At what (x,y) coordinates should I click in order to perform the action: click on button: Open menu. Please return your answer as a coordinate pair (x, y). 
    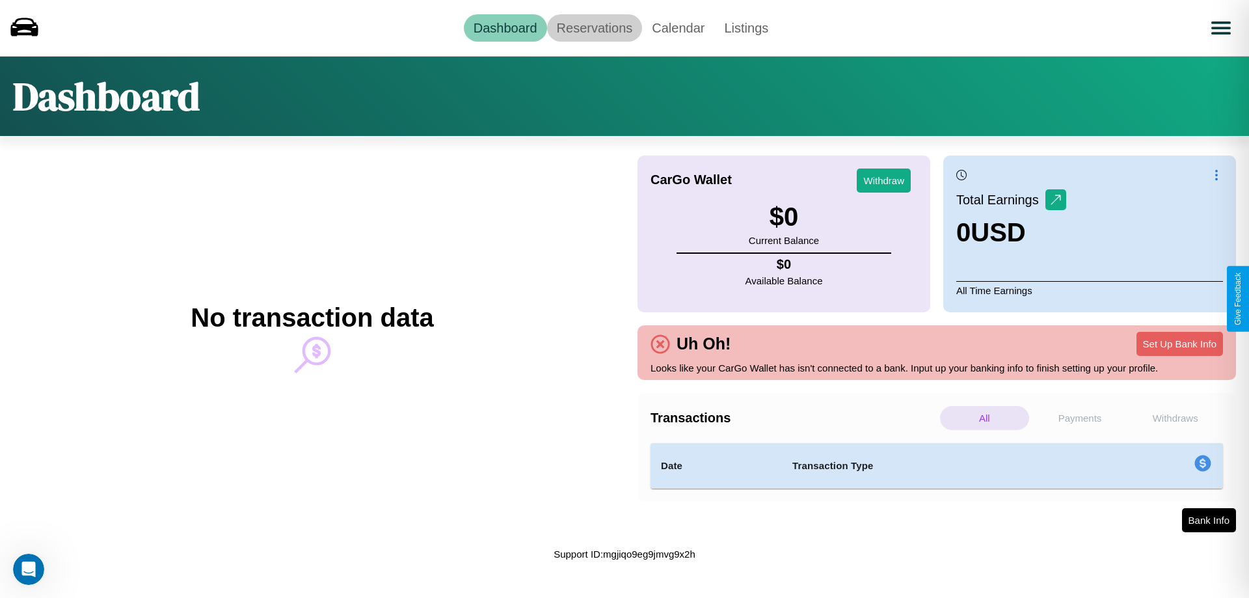
    Looking at the image, I should click on (1221, 28).